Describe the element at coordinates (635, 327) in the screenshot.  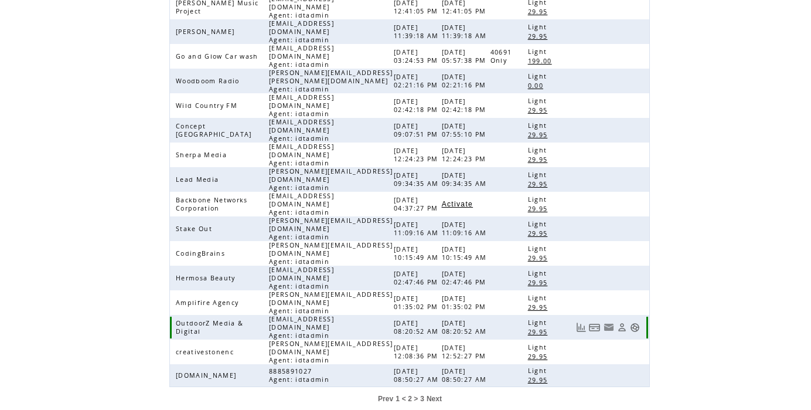
I see `a: Support` at that location.